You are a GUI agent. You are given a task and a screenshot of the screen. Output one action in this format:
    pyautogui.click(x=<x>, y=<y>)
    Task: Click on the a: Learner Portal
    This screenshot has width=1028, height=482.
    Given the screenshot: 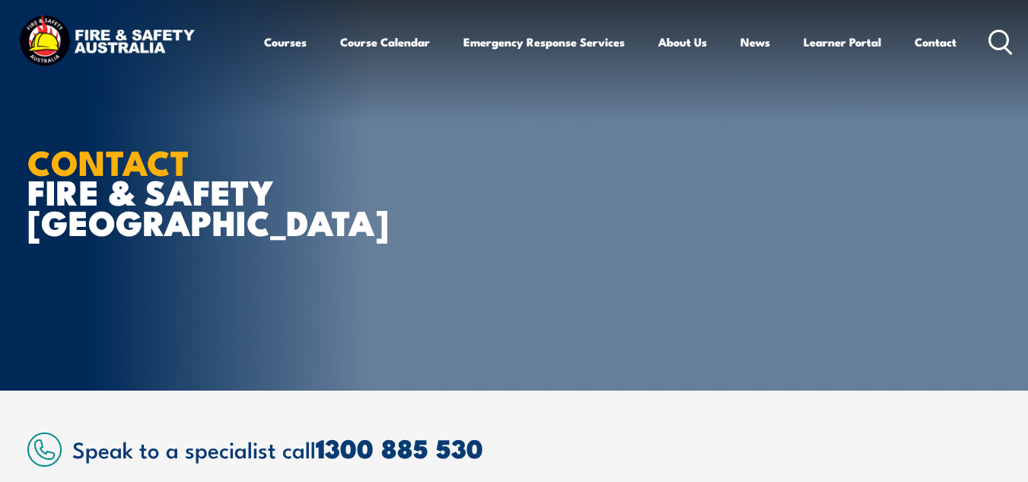 What is the action you would take?
    pyautogui.click(x=843, y=42)
    